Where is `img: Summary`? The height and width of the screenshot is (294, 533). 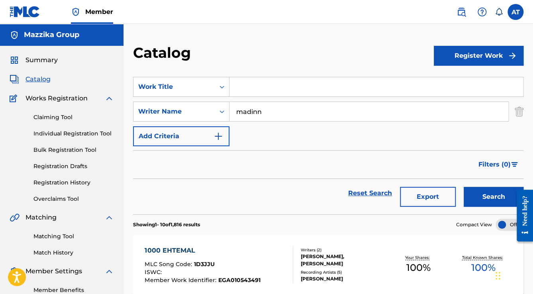
img: Summary is located at coordinates (14, 60).